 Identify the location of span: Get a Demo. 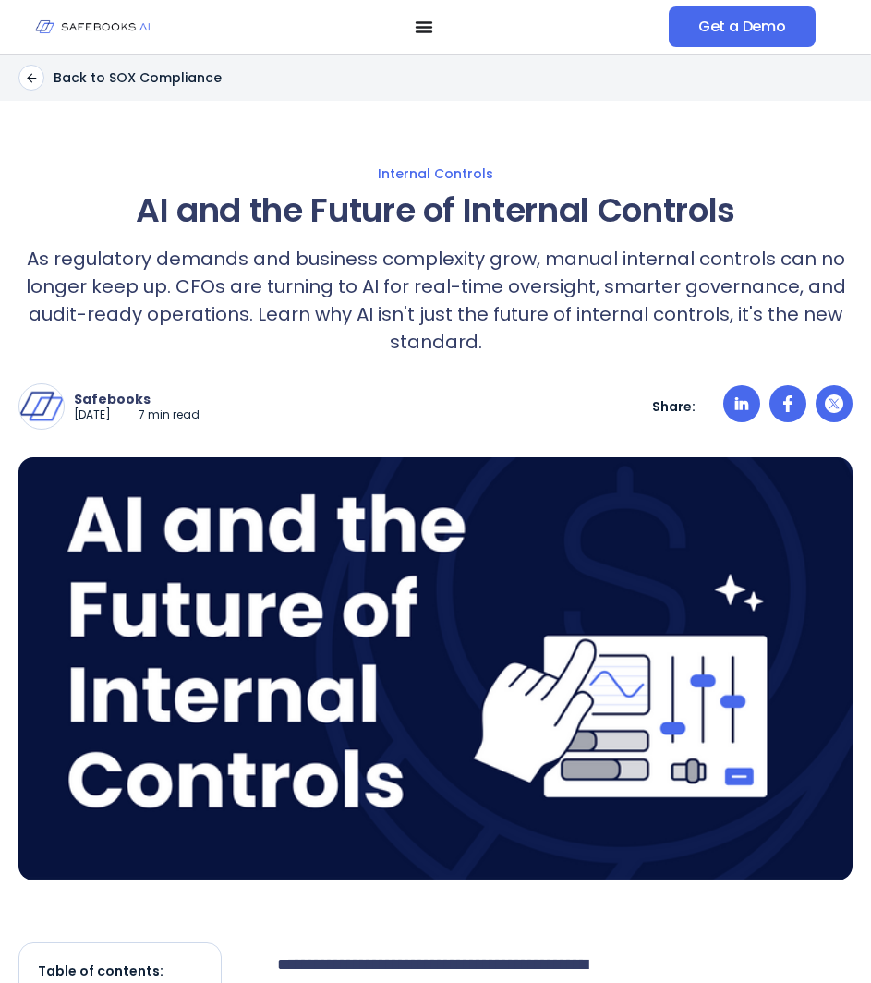
(742, 27).